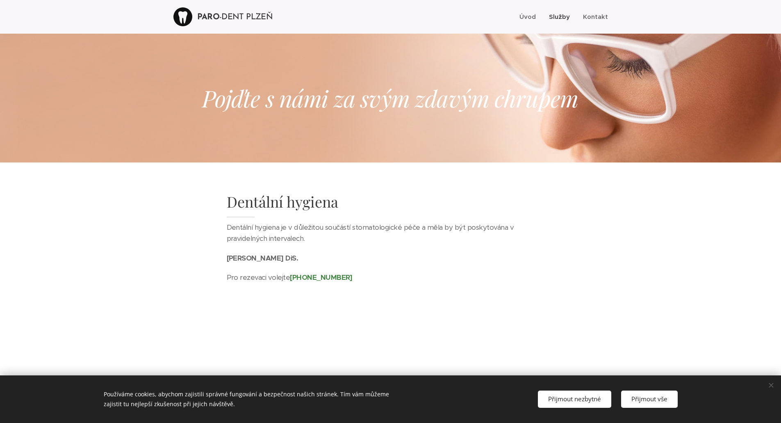  What do you see at coordinates (563, 17) in the screenshot?
I see `ul: Menu` at bounding box center [563, 17].